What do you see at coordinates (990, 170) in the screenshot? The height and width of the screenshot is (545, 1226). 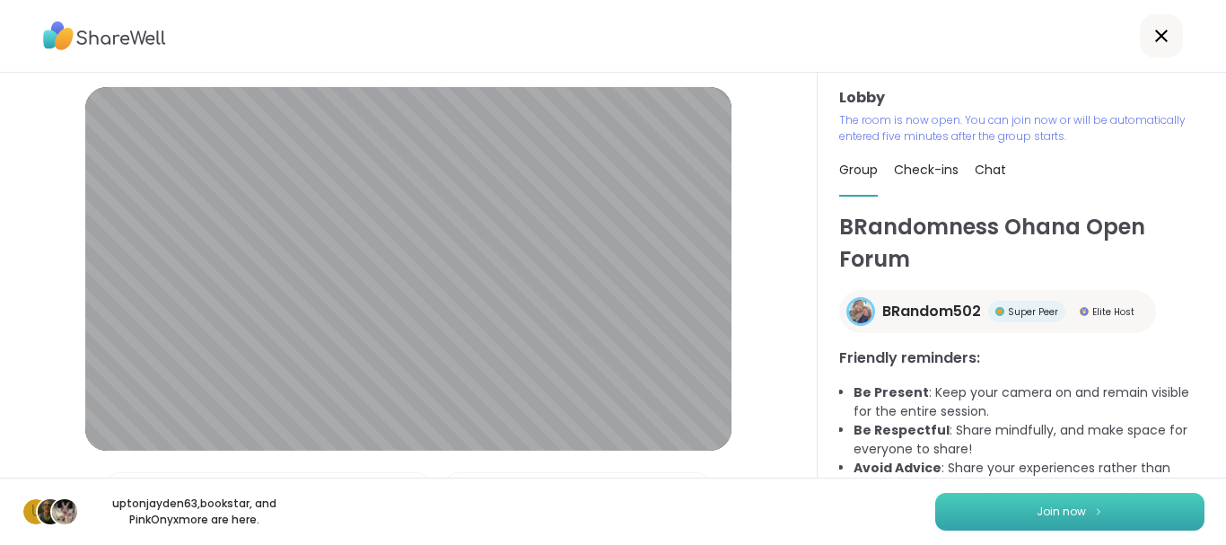 I see `span: Chat` at bounding box center [990, 170].